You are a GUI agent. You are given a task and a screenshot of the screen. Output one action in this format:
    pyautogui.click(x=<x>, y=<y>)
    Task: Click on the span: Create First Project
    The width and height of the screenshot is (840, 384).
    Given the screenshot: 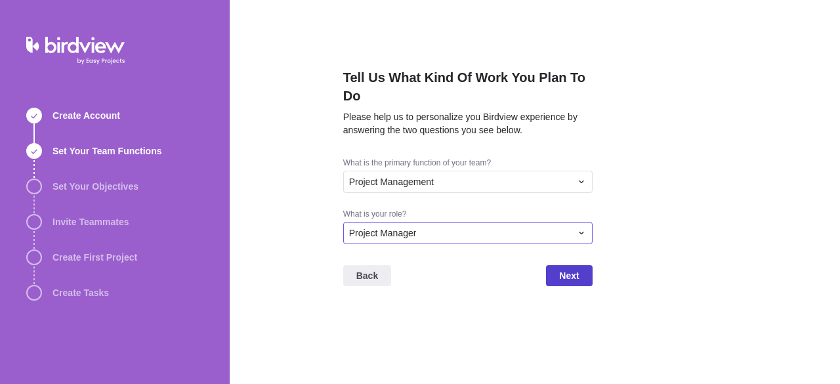 What is the action you would take?
    pyautogui.click(x=95, y=257)
    